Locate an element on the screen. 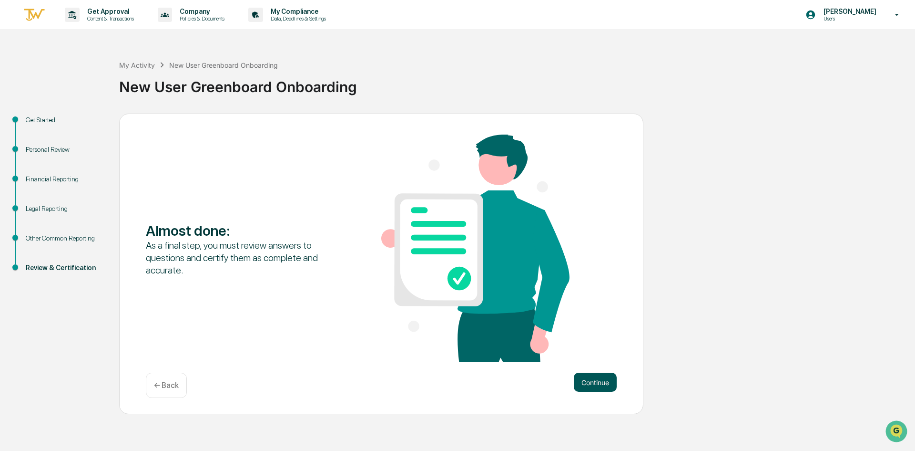 This screenshot has height=451, width=915. p: Policies & Documents is located at coordinates (201, 19).